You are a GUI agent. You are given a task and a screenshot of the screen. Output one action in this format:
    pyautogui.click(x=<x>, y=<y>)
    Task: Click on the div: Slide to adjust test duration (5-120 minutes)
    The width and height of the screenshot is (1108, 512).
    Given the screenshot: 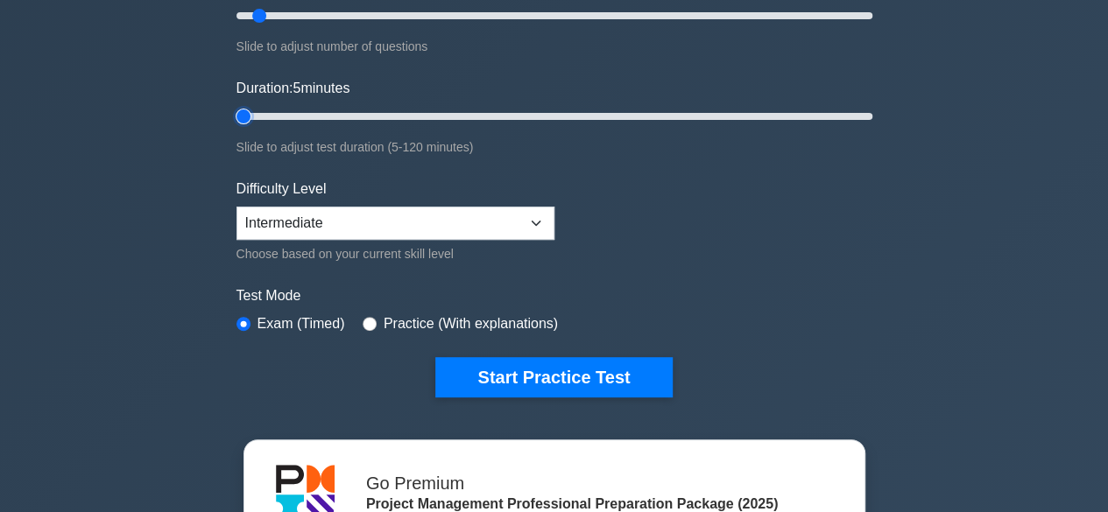 What is the action you would take?
    pyautogui.click(x=554, y=147)
    